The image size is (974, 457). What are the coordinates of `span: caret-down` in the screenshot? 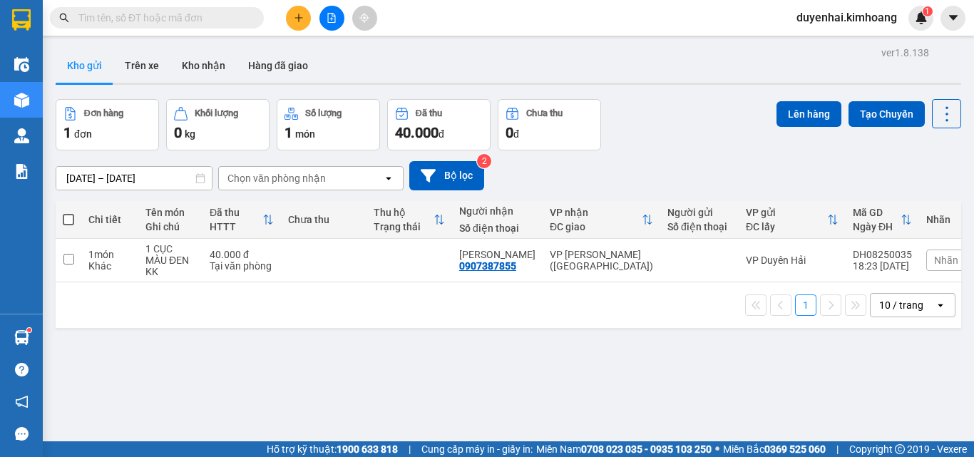 It's located at (953, 18).